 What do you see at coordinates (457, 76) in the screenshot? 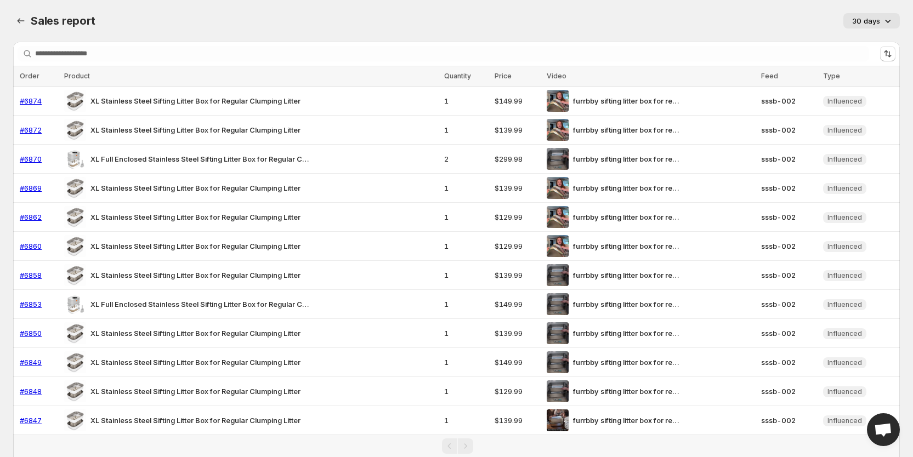
I see `span: Quantity` at bounding box center [457, 76].